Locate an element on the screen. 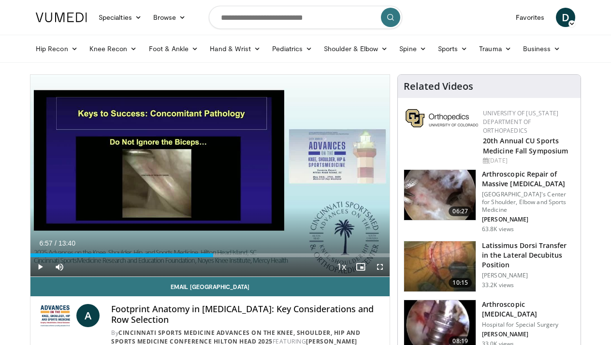 The width and height of the screenshot is (611, 345). img: VuMedi Logo is located at coordinates (61, 17).